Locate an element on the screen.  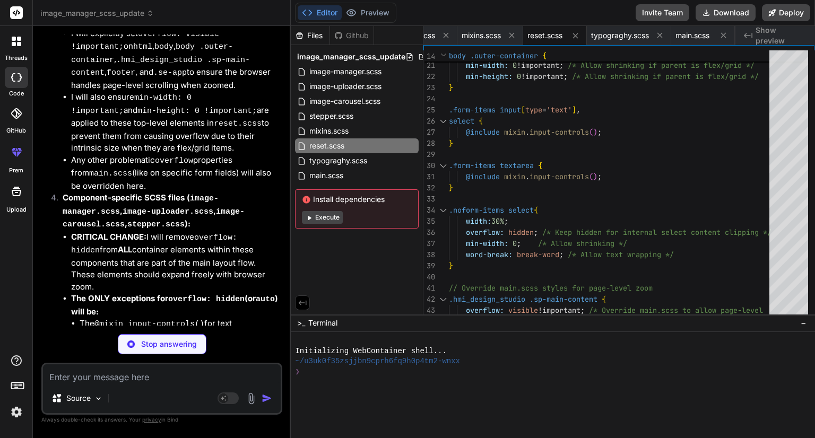
li: Any other problematic properties from (like on specific form fields) will also be overridden here. is located at coordinates (176, 174).